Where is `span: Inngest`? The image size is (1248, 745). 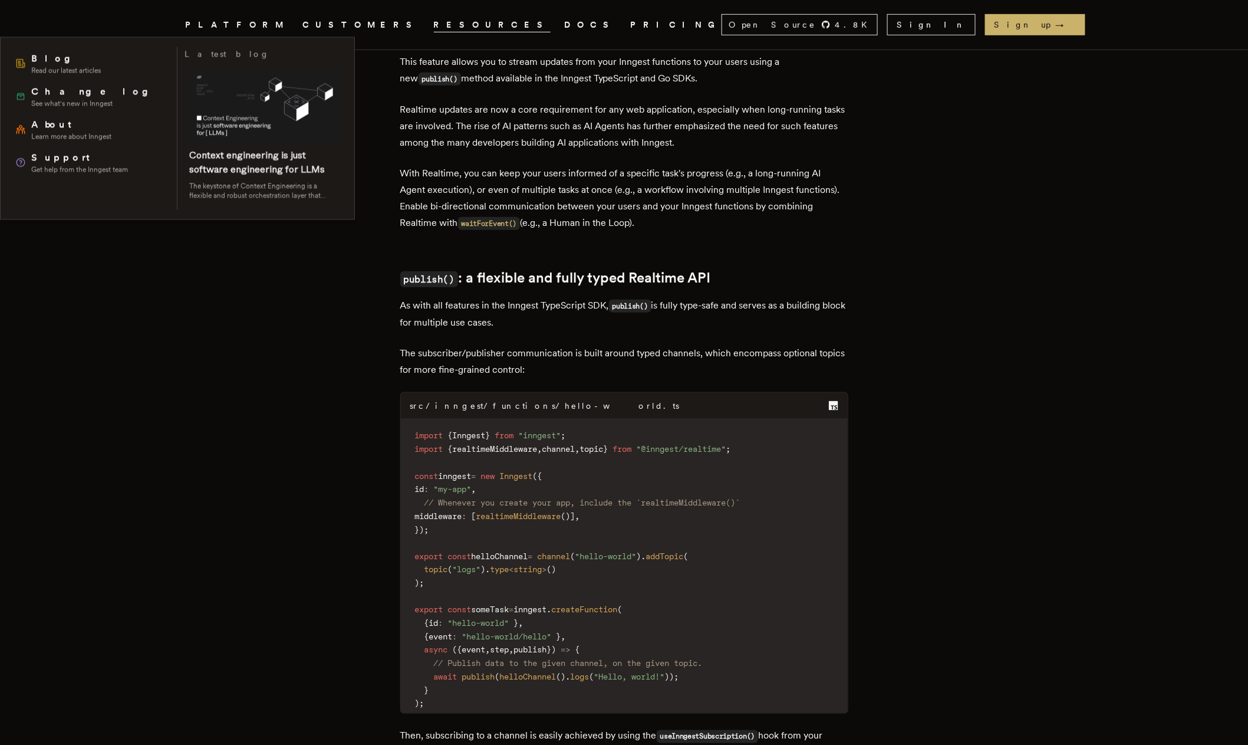
span: Inngest is located at coordinates (469, 435).